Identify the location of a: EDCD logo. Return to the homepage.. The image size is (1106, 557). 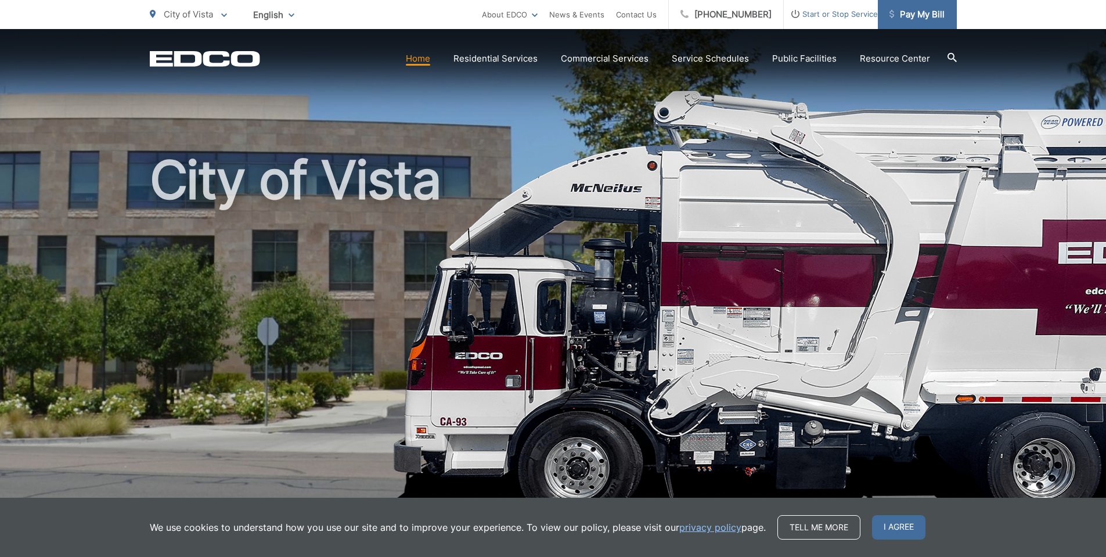
(205, 59).